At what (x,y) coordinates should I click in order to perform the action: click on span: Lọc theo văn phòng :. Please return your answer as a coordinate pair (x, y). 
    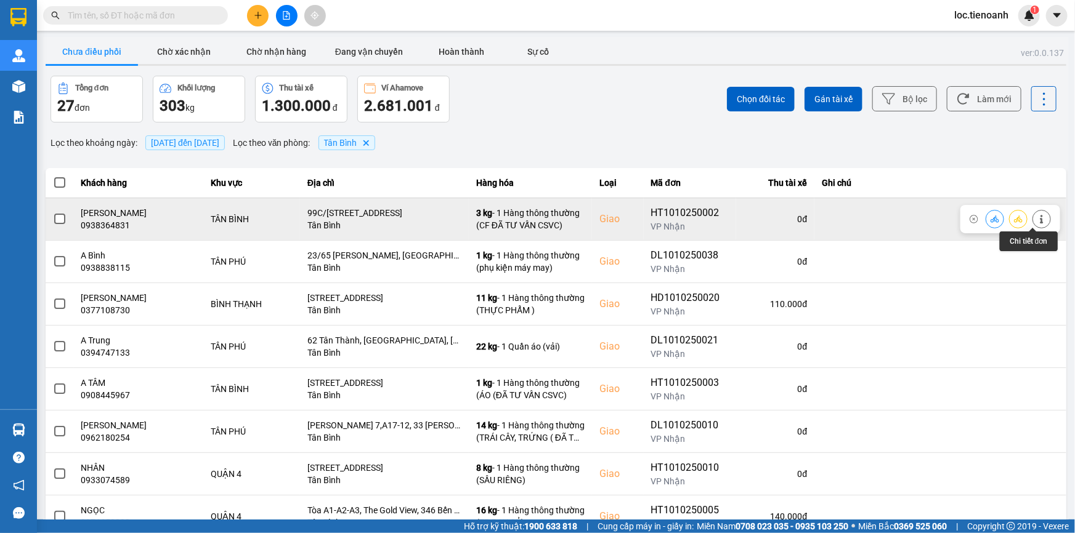
    Looking at the image, I should click on (272, 143).